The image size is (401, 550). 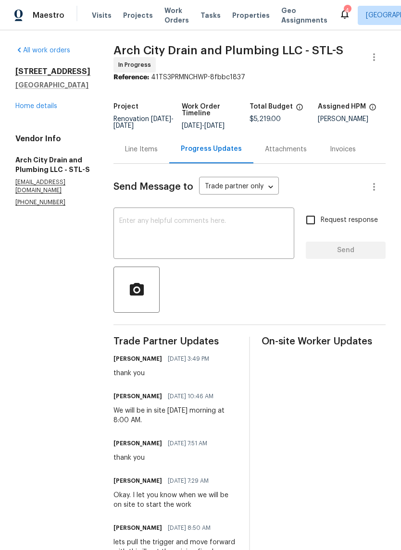 I want to click on h5: Work Order Timeline, so click(x=216, y=110).